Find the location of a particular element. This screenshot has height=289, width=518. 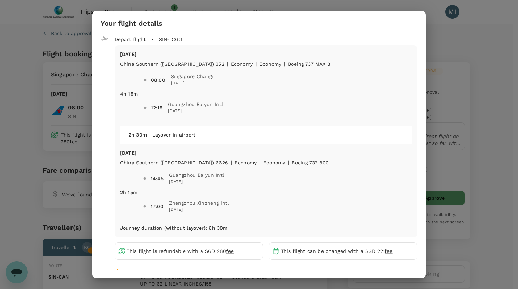

span: Zhengzhou Xinzheng Intl is located at coordinates (199, 203).